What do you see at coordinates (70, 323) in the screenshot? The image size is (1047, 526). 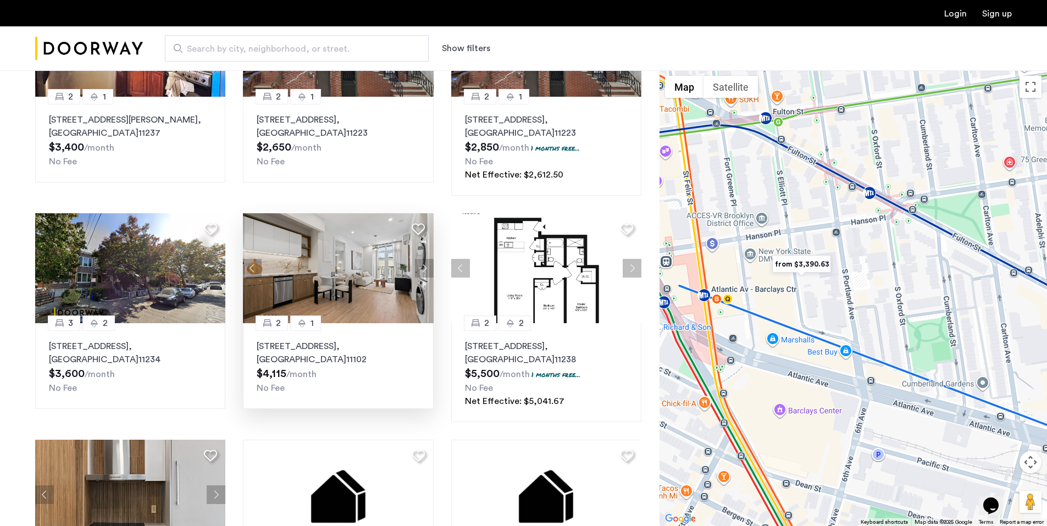 I see `span: 3` at bounding box center [70, 323].